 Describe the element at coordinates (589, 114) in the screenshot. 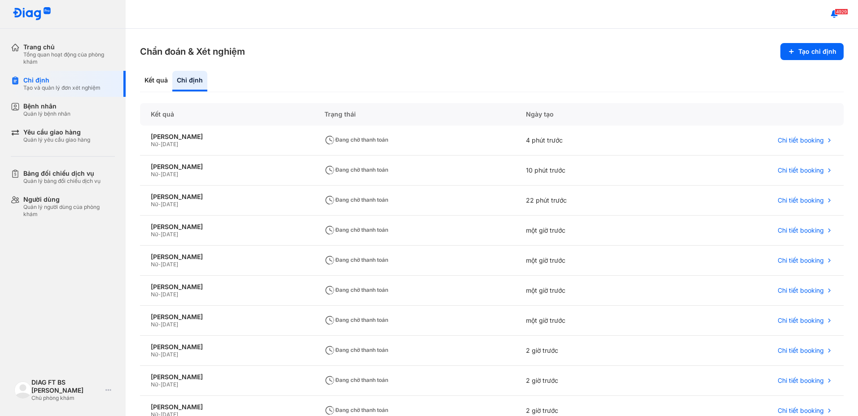

I see `div: Ngày tạo` at that location.